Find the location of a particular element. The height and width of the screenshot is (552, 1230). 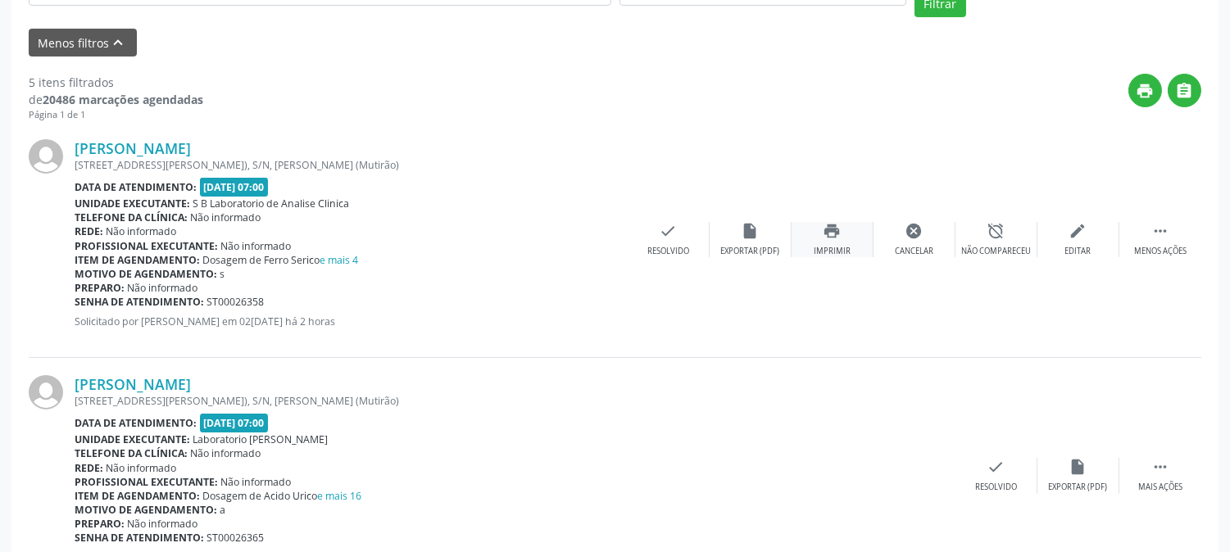

i: keyboard_arrow_up is located at coordinates (119, 43).